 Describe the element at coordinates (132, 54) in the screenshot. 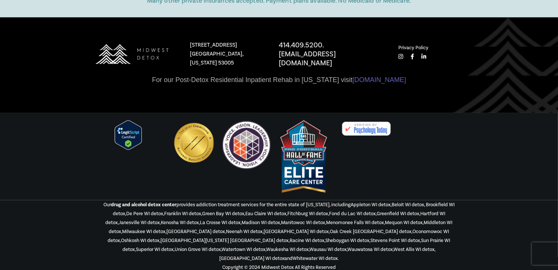

I see `img: MD Logo Horitzontal white-01 (1) (1)` at that location.